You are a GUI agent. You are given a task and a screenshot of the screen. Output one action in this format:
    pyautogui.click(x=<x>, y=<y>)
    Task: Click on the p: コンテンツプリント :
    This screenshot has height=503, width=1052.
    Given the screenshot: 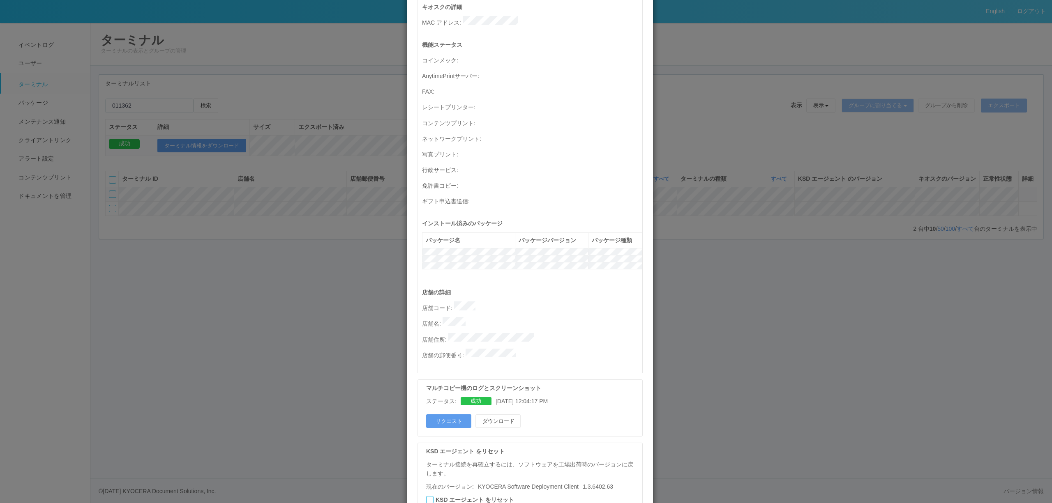 What is the action you would take?
    pyautogui.click(x=532, y=122)
    